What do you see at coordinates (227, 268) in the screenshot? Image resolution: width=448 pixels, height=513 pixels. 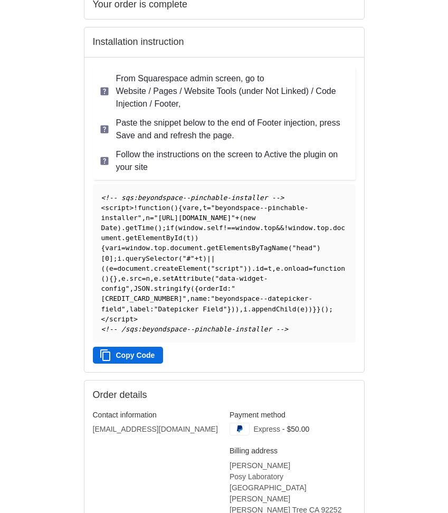 I see `span: "script"` at bounding box center [227, 268].